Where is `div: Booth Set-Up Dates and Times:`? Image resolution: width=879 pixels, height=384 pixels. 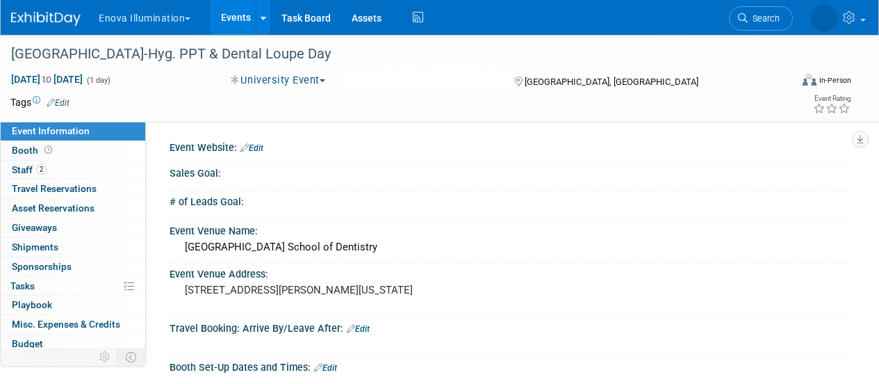
div: Booth Set-Up Dates and Times: is located at coordinates (510, 366).